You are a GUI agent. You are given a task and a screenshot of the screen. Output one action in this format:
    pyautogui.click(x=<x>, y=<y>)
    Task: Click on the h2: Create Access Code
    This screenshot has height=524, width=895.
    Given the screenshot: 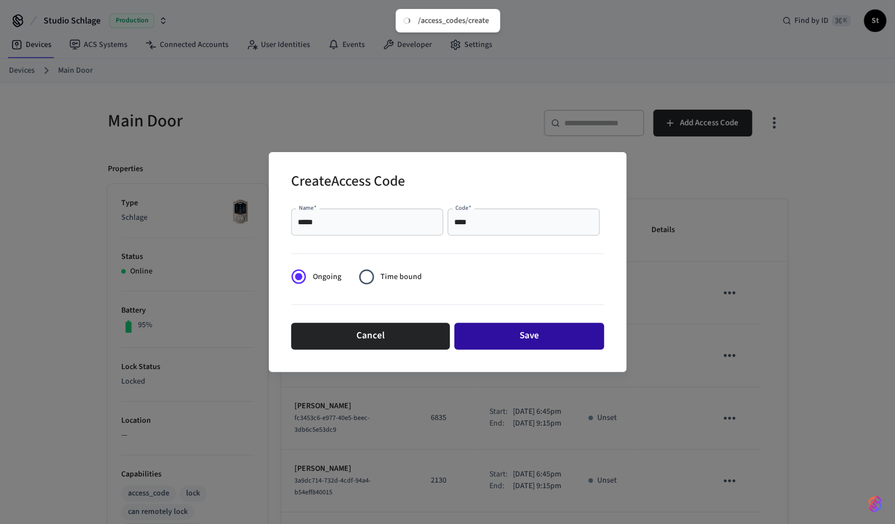 What is the action you would take?
    pyautogui.click(x=348, y=182)
    